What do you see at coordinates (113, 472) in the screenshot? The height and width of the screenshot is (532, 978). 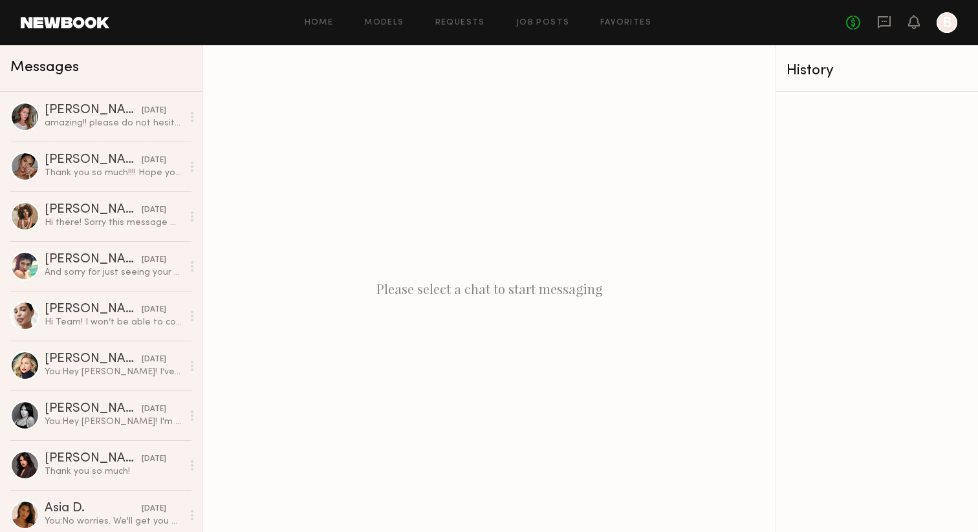 I see `div: Thank you so much!` at bounding box center [113, 472].